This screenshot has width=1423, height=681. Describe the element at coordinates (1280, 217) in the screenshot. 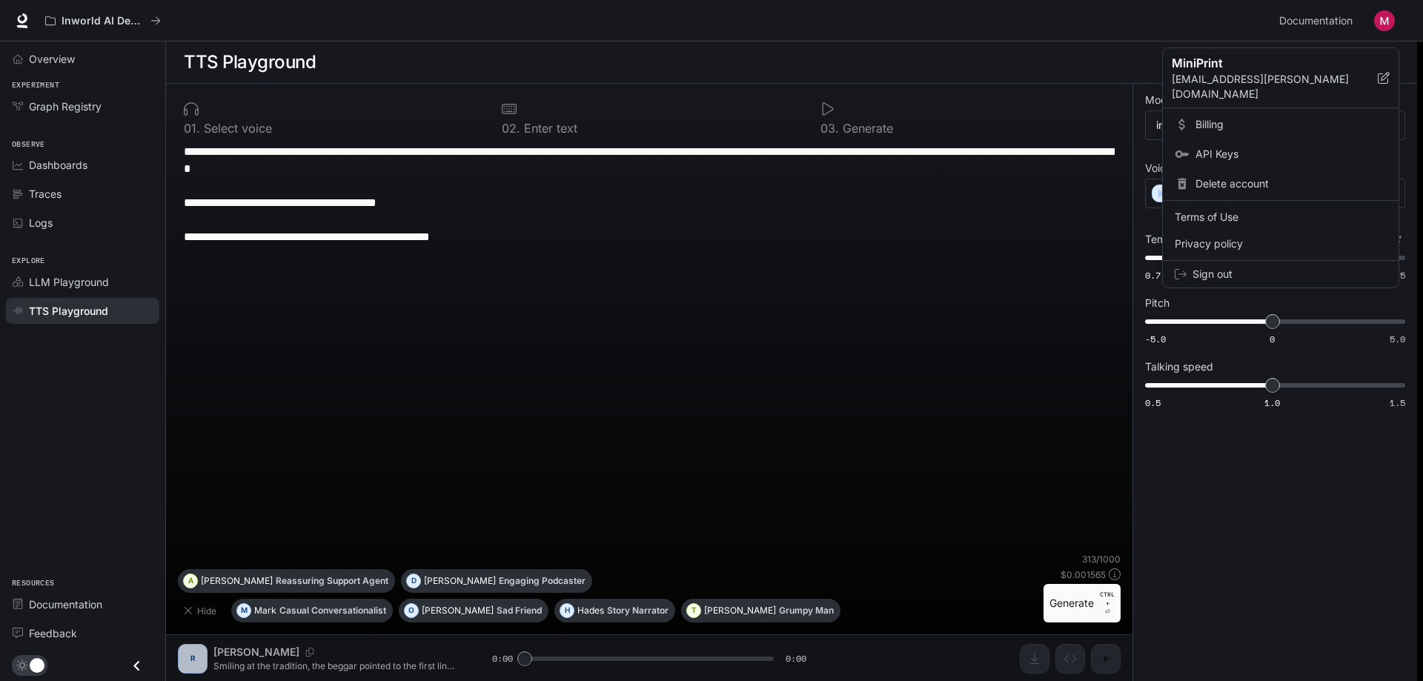

I see `a: Terms of Use` at that location.